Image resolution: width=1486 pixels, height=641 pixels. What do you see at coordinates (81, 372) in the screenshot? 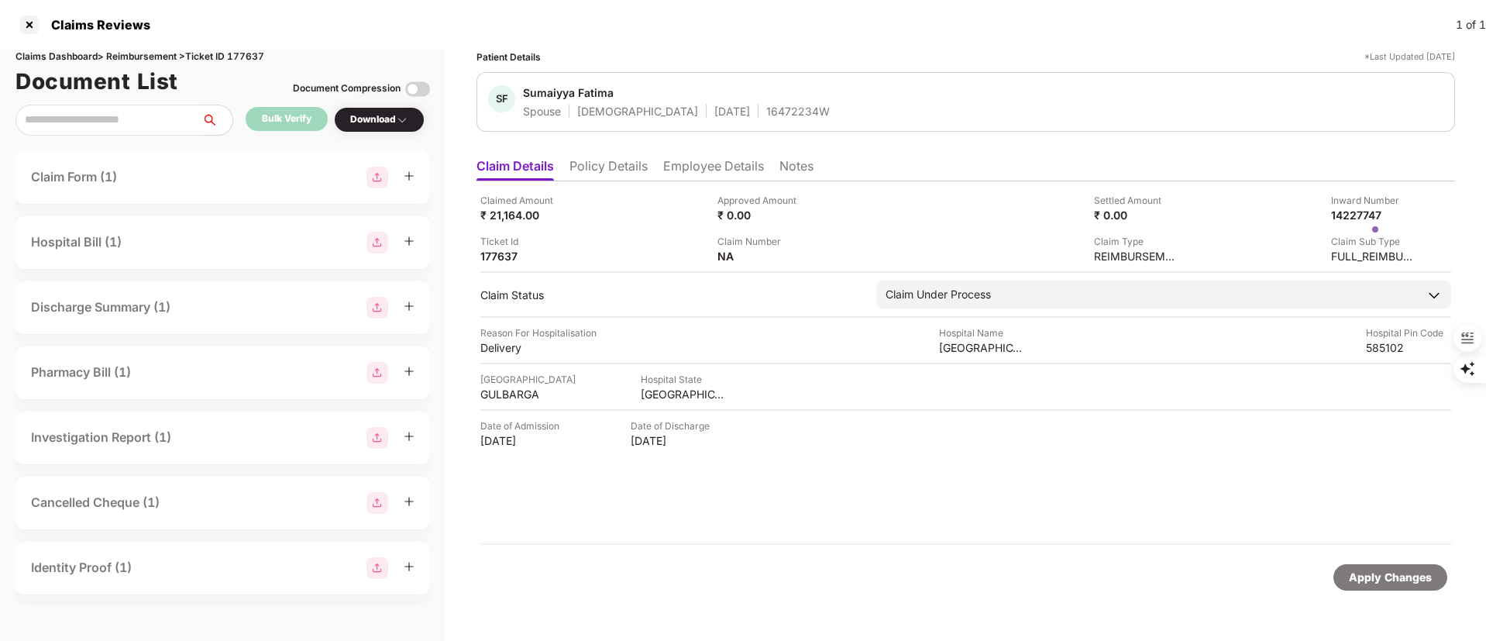
I see `div: Pharmacy Bill (1)` at bounding box center [81, 372].